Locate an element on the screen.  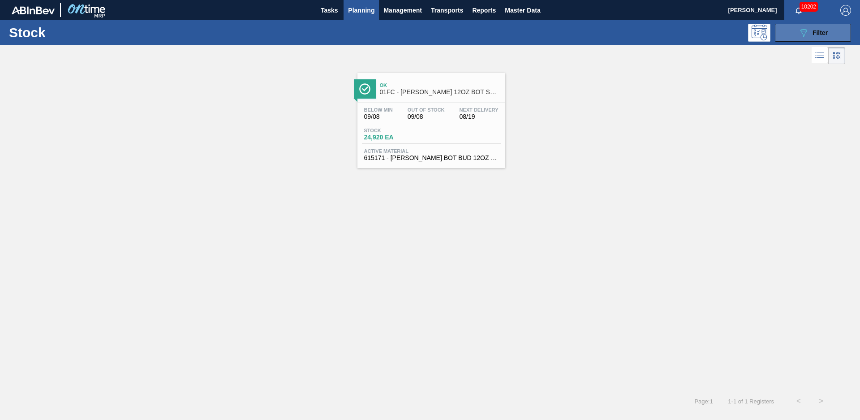
img: TNhmsLtSVTkK8tSr43FrP2fwEKptu5GPRR3wAAAABJRU5ErkJggg== is located at coordinates (33, 10).